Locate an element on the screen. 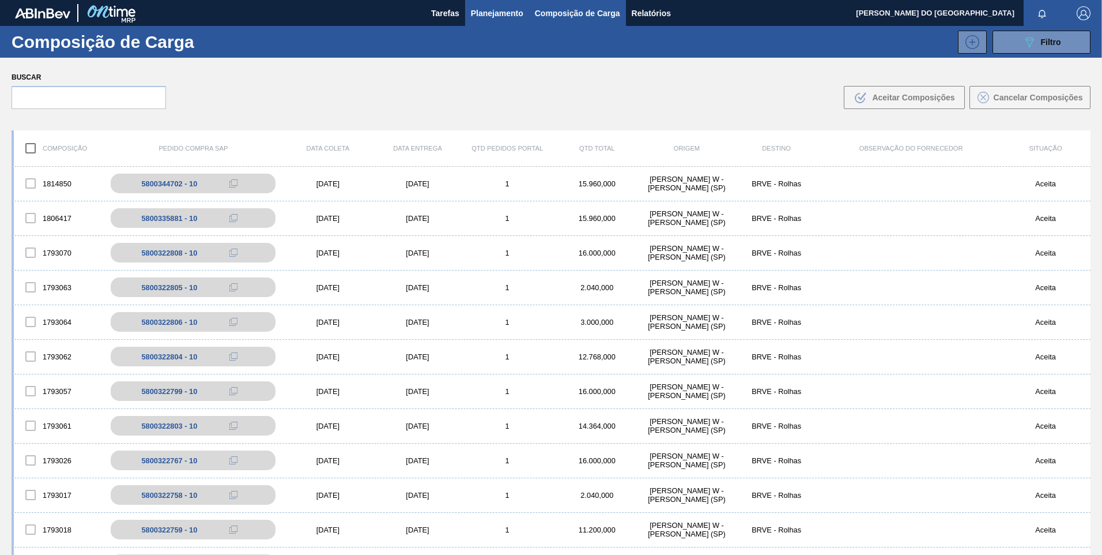  div: 1793017 is located at coordinates (59, 495).